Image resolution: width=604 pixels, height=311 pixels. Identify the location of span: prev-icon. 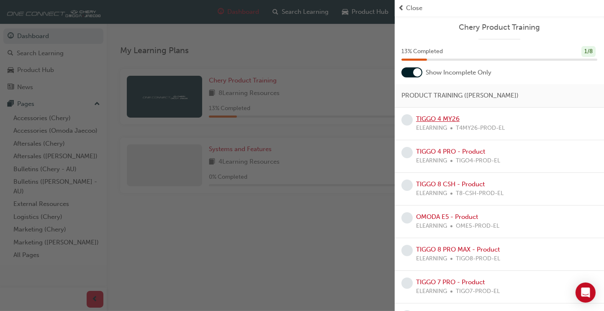
(401, 8).